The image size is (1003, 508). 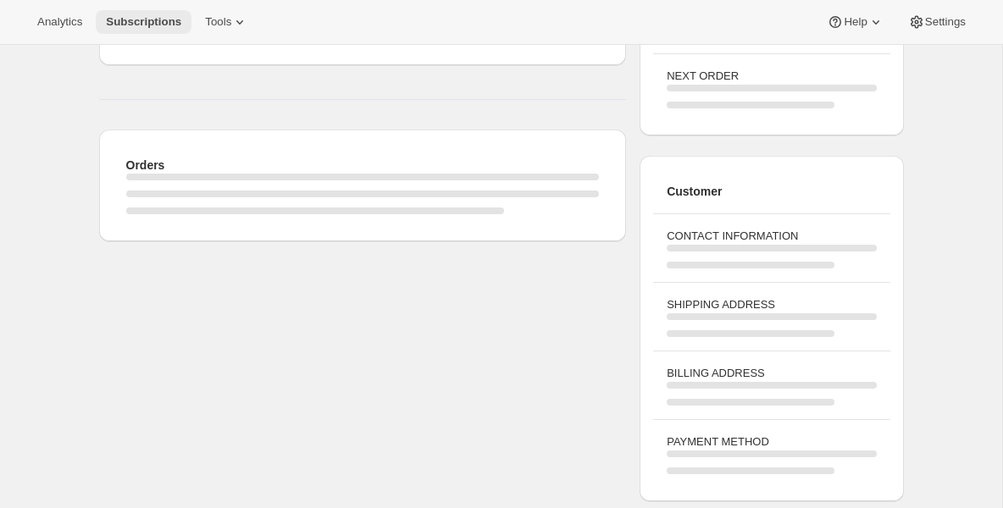 I want to click on button: Help, so click(x=855, y=22).